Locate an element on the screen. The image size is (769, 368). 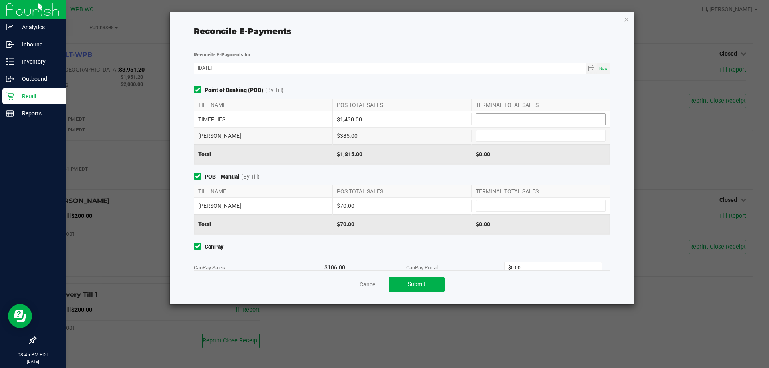
strong: CanPay is located at coordinates (214, 247).